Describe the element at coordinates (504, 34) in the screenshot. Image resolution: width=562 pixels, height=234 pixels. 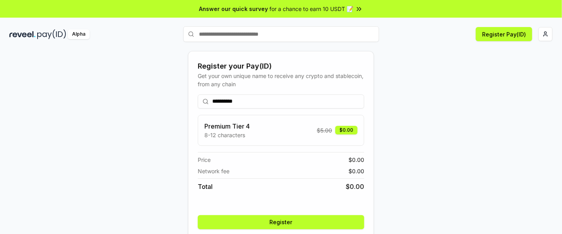
I see `button: Register Pay(ID)` at that location.